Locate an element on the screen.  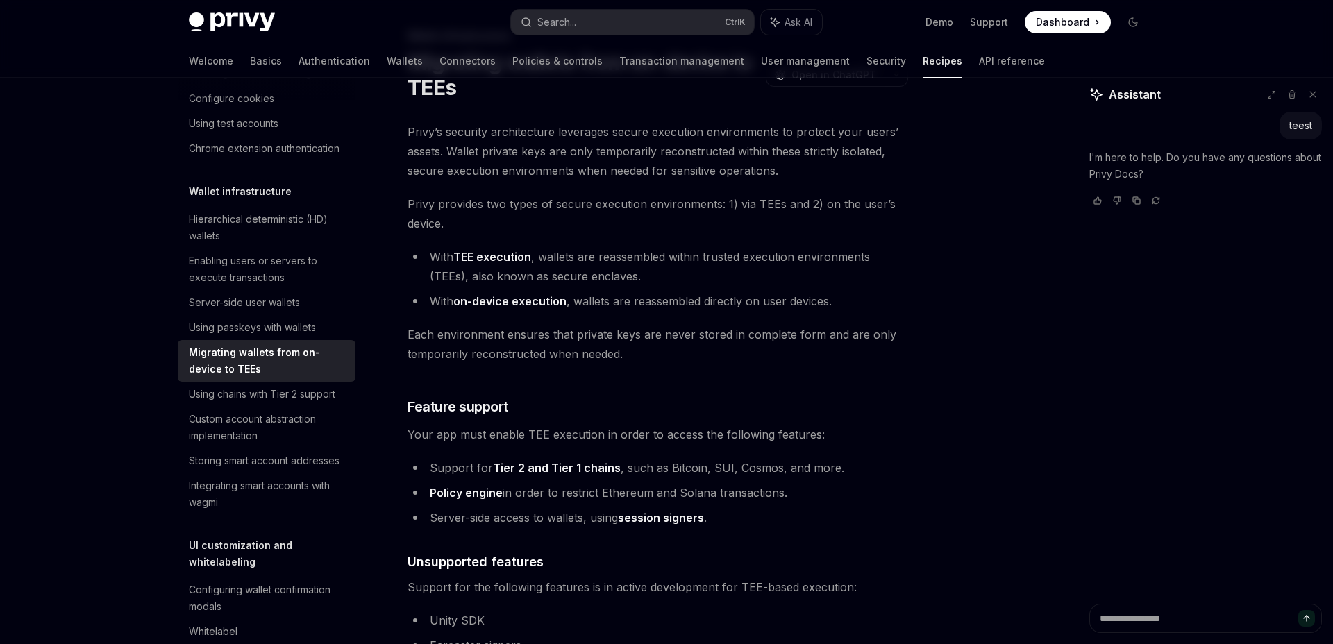
a: Policies & controls is located at coordinates (558, 61).